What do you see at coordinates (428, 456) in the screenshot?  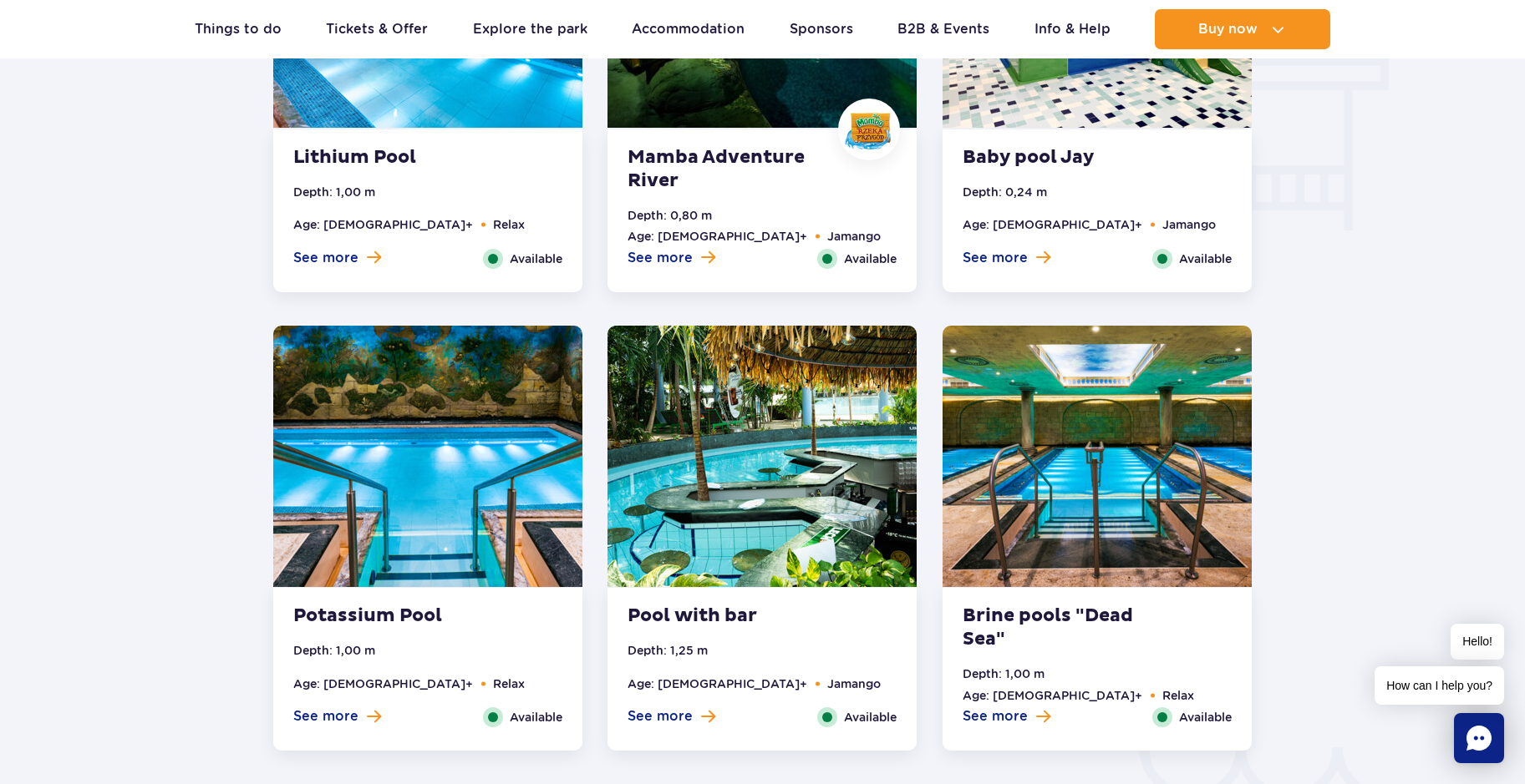 I see `img: Potassium Pool` at bounding box center [428, 456].